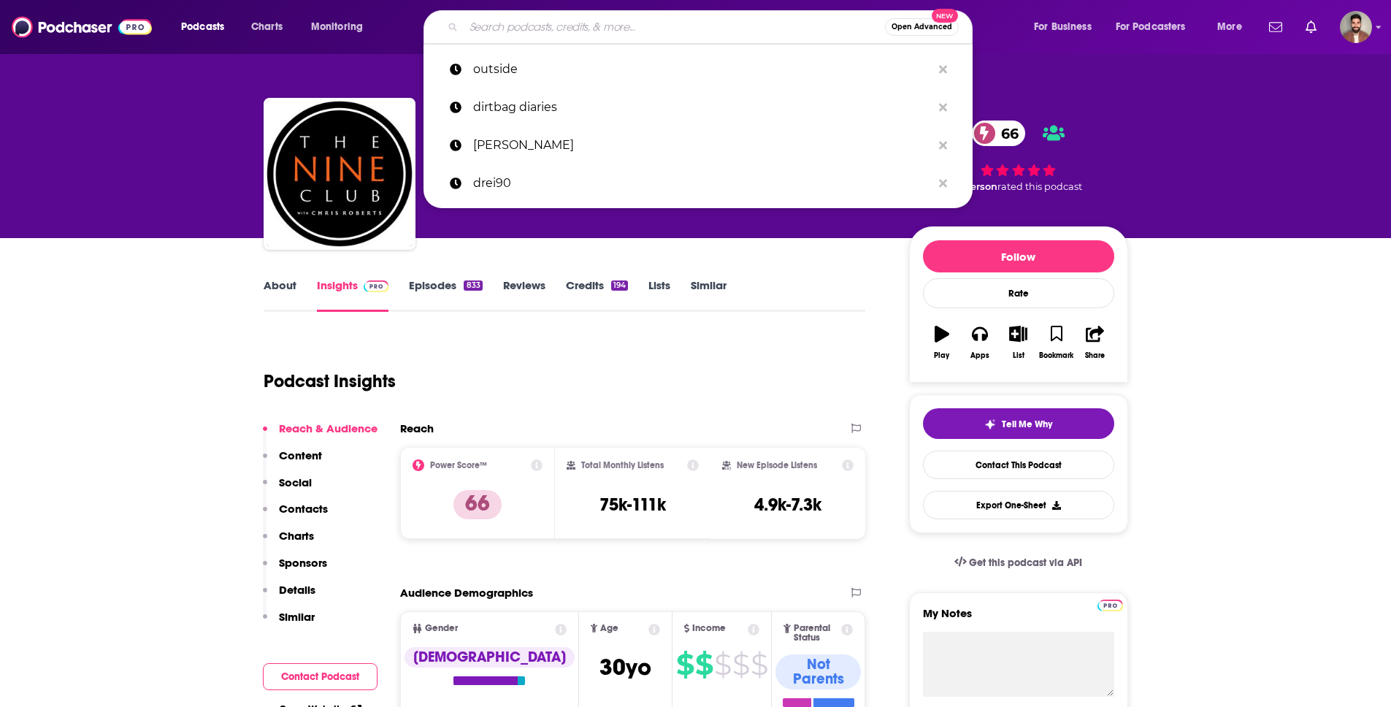  Describe the element at coordinates (703, 107) in the screenshot. I see `p: dirtbag diaries` at that location.